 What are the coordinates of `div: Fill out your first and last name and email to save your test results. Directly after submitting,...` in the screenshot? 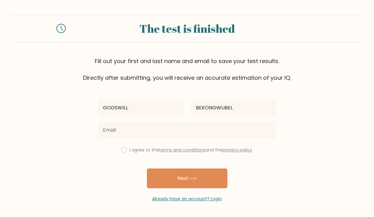 It's located at (187, 69).